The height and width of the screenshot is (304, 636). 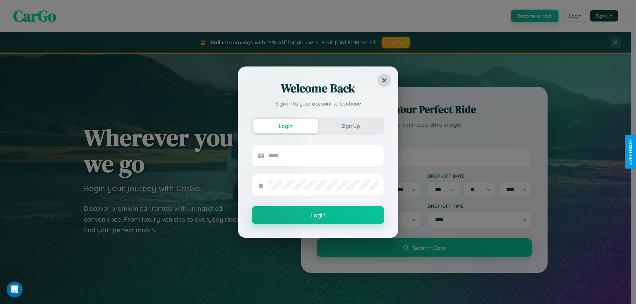 What do you see at coordinates (350, 126) in the screenshot?
I see `button: Sign Up` at bounding box center [350, 126].